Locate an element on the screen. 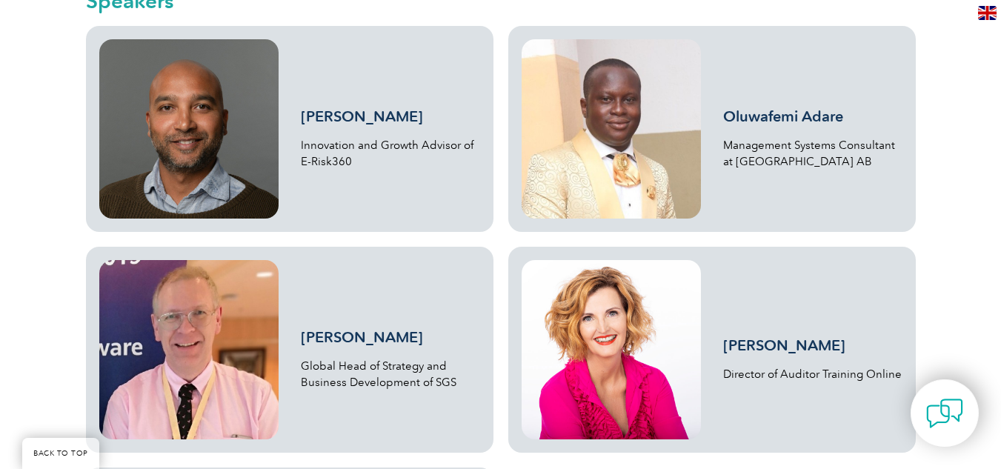 The image size is (1001, 469). img: craig is located at coordinates (189, 129).